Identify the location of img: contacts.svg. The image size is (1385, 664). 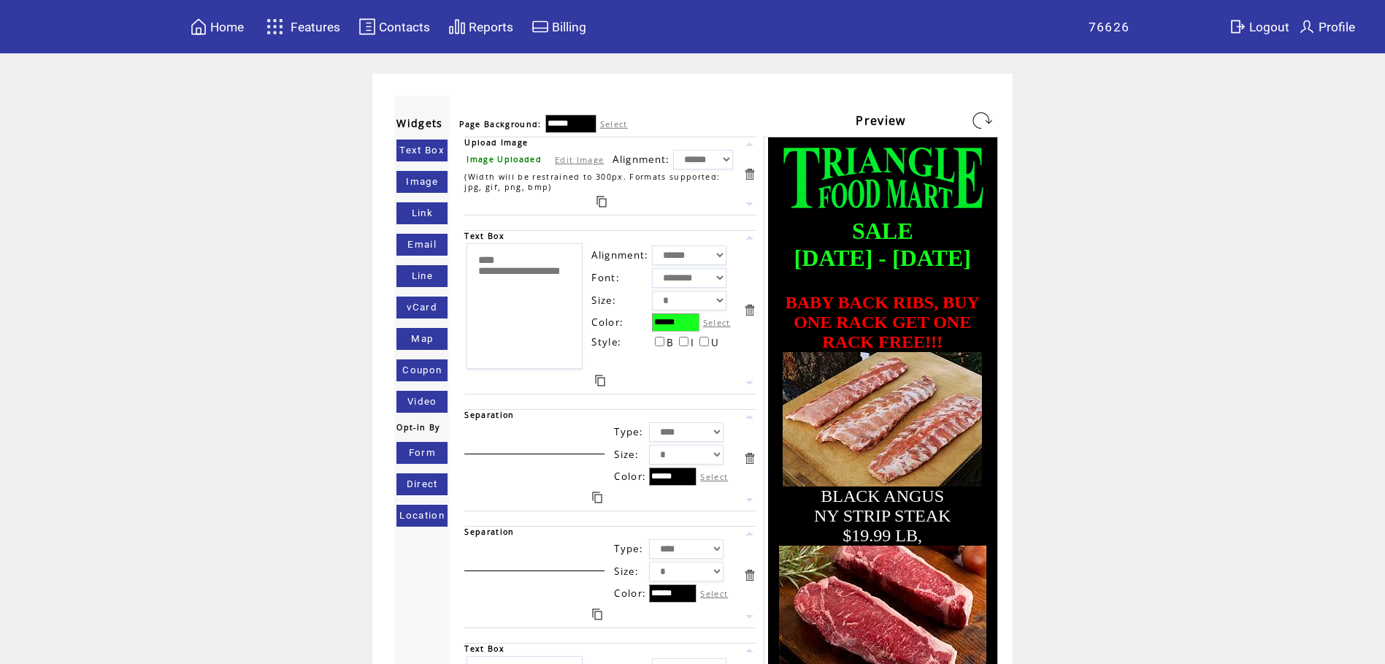
(367, 26).